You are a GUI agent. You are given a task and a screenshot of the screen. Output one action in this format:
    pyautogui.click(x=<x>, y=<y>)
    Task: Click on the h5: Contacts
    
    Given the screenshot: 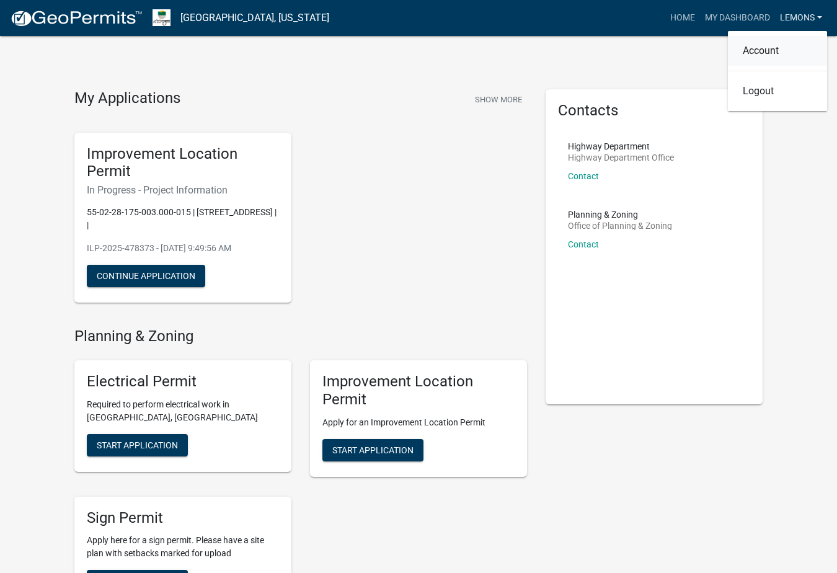 What is the action you would take?
    pyautogui.click(x=654, y=110)
    